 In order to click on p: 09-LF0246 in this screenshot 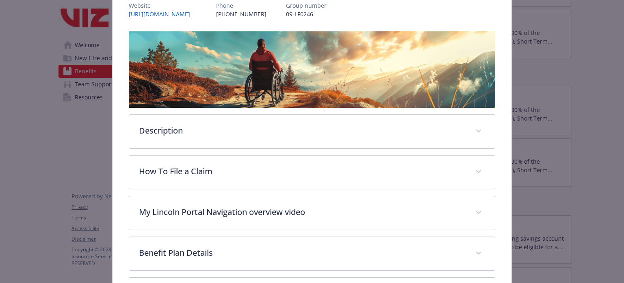, I will do `click(307, 14)`.